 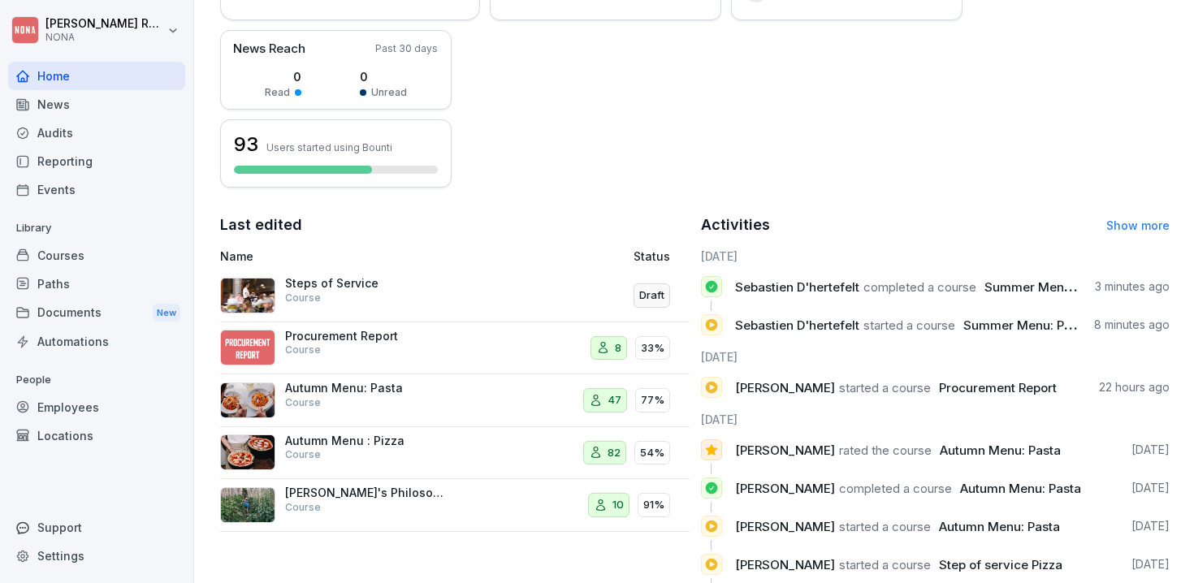 I want to click on a: News, so click(x=97, y=104).